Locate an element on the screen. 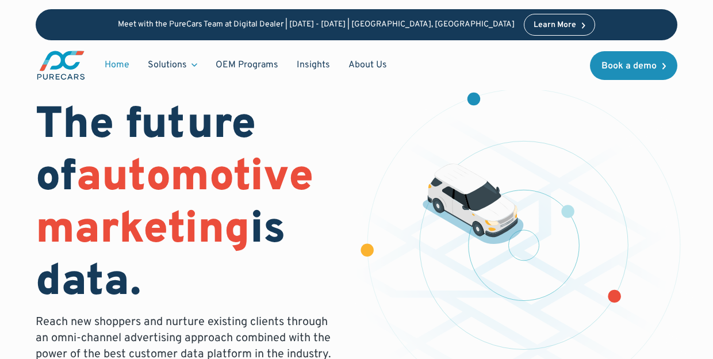 The height and width of the screenshot is (359, 713). a: Learn More is located at coordinates (559, 25).